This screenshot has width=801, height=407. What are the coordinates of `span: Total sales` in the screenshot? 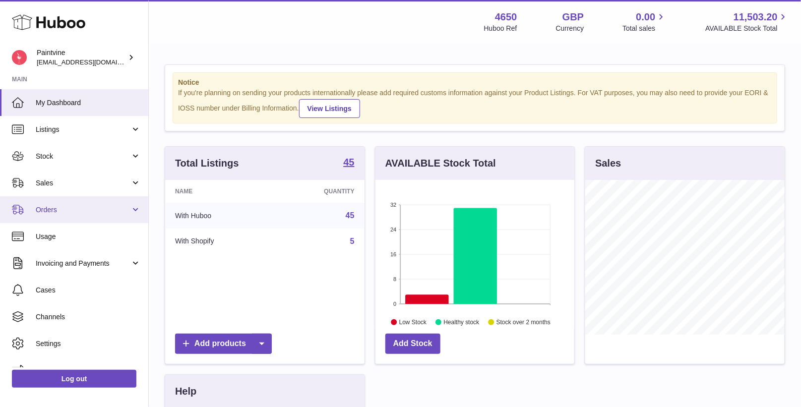 It's located at (644, 28).